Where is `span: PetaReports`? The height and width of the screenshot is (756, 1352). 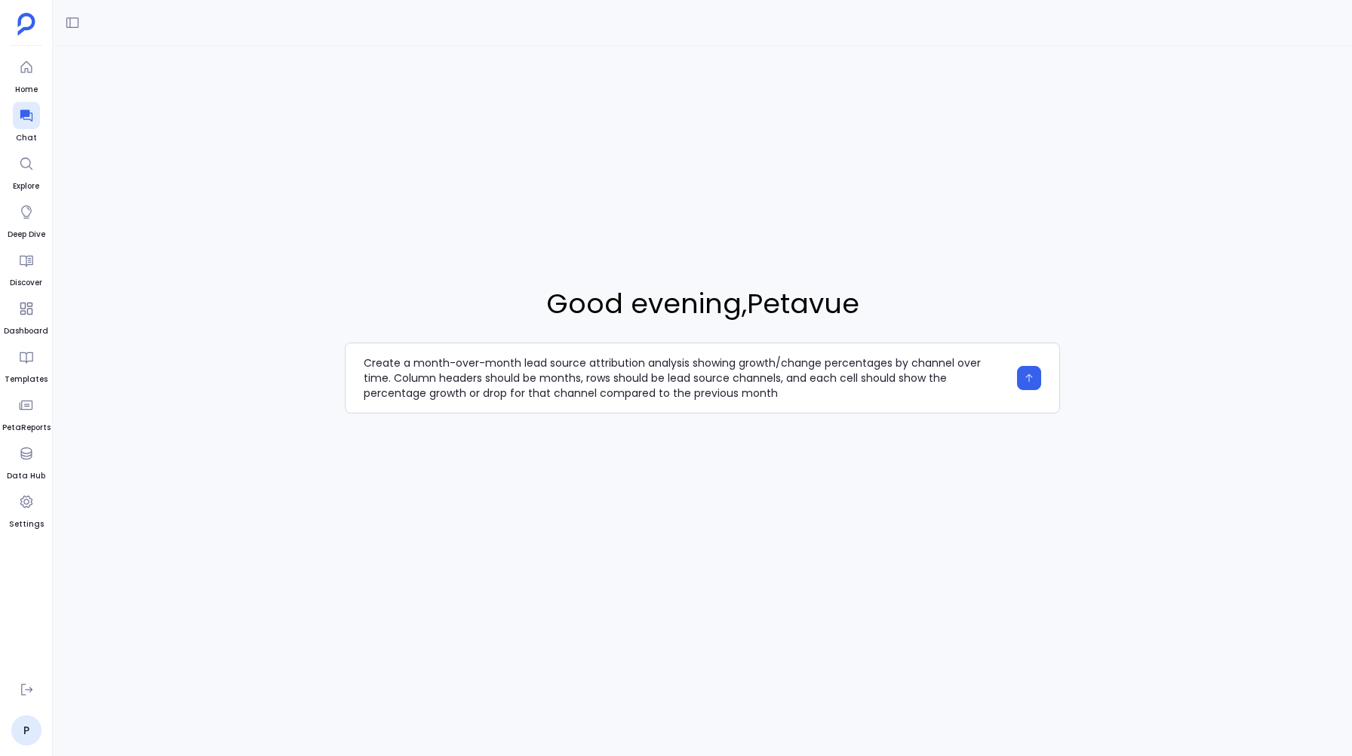
span: PetaReports is located at coordinates (26, 428).